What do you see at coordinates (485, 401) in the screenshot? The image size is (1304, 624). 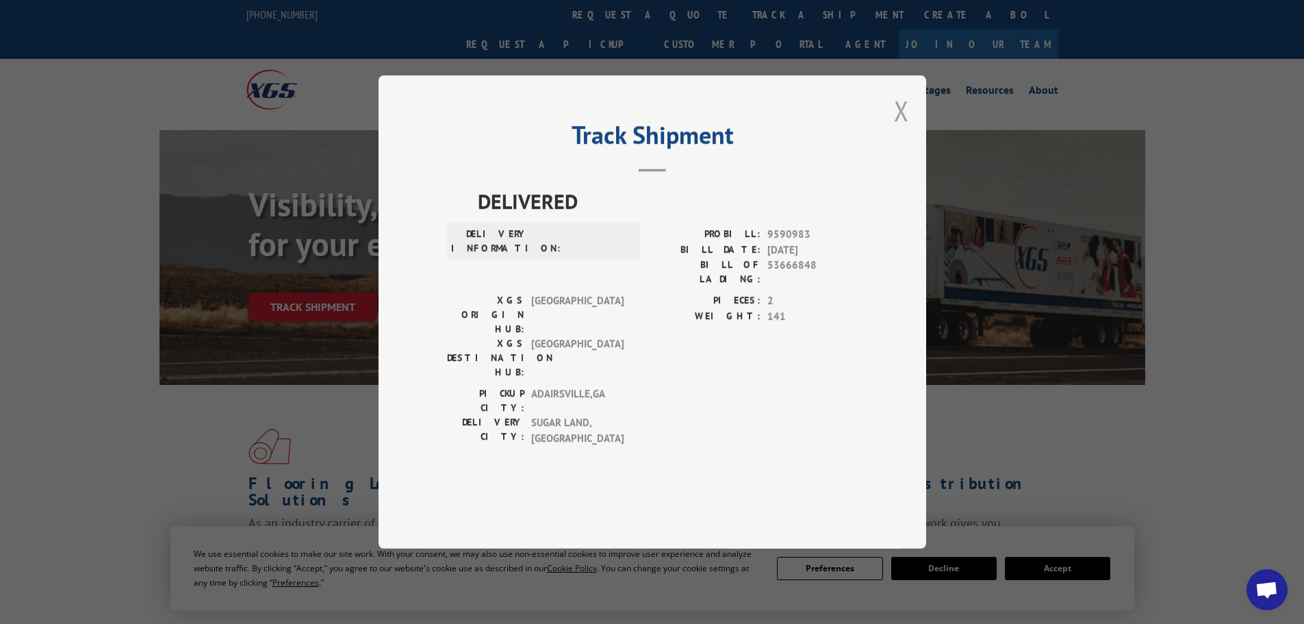 I see `label: PICKUP CITY:` at bounding box center [485, 401].